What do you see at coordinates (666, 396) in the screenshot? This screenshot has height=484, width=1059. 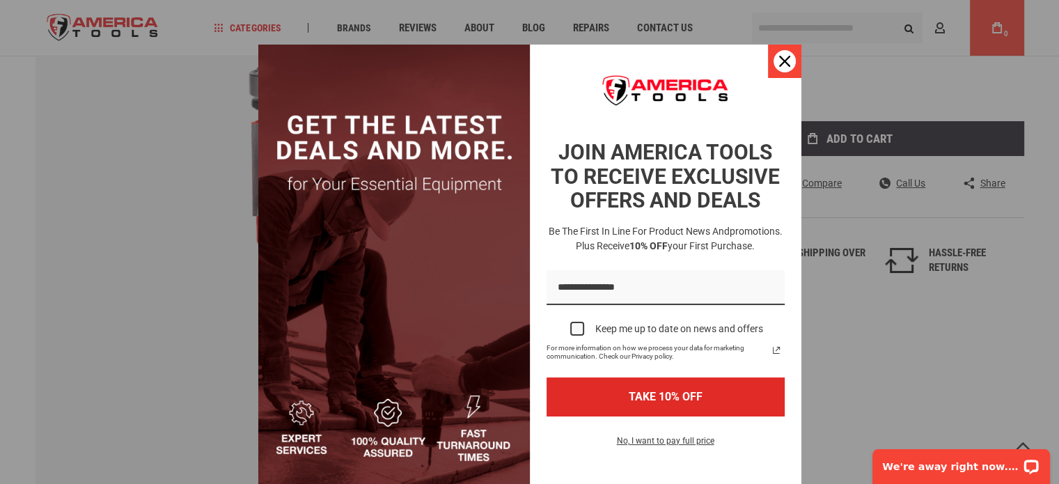 I see `button: TAKE 10% OFF` at bounding box center [666, 396].